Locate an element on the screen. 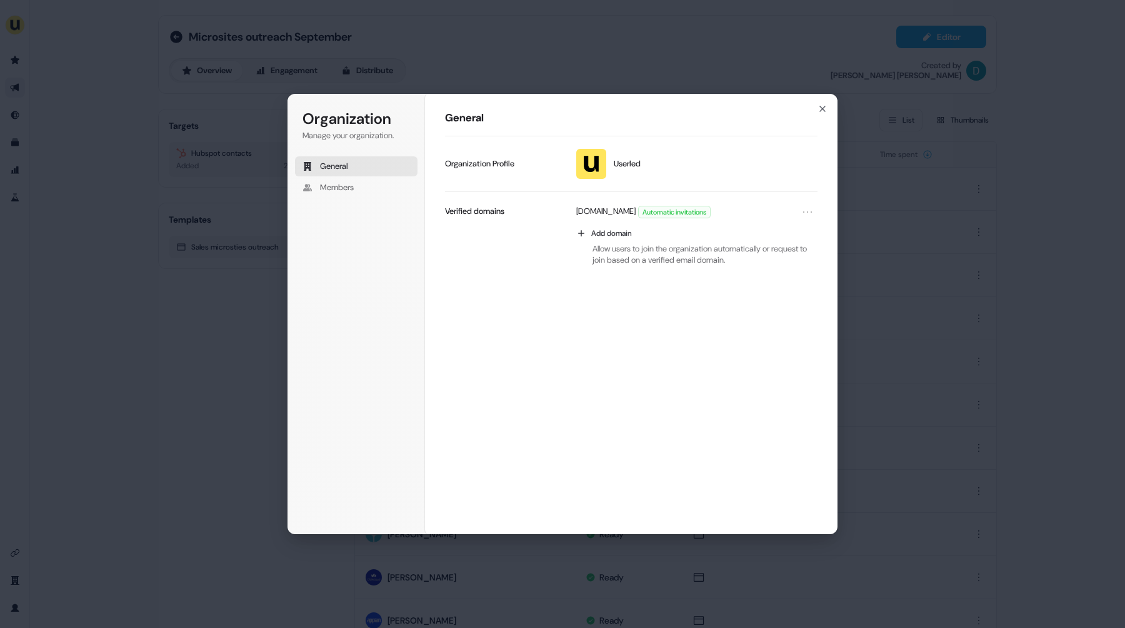  h1: Organization is located at coordinates (356, 119).